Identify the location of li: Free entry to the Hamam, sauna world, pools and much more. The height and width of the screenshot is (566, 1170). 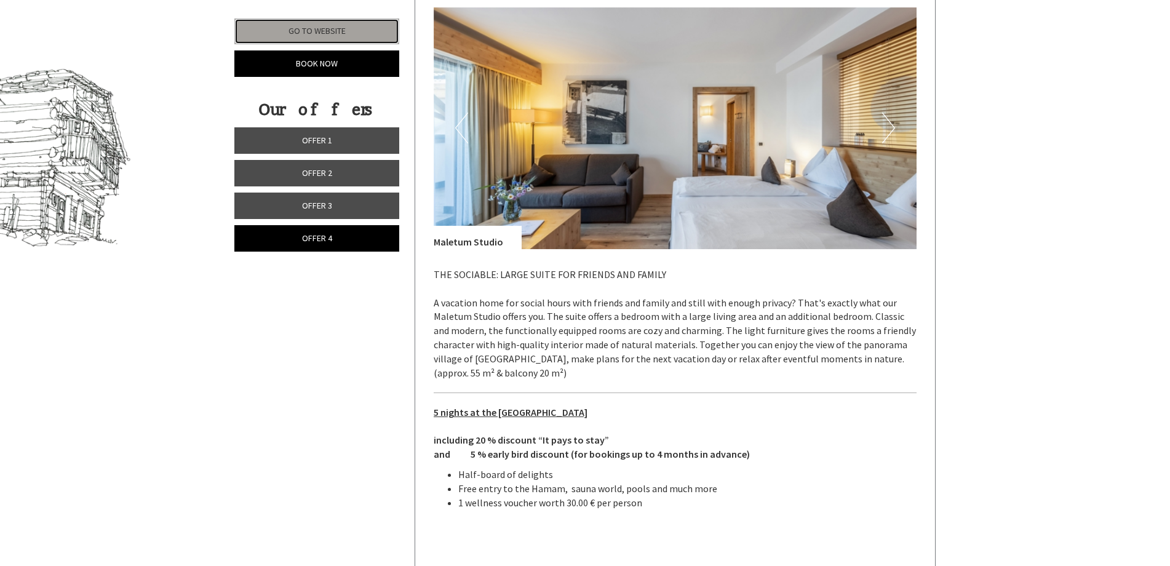
(688, 489).